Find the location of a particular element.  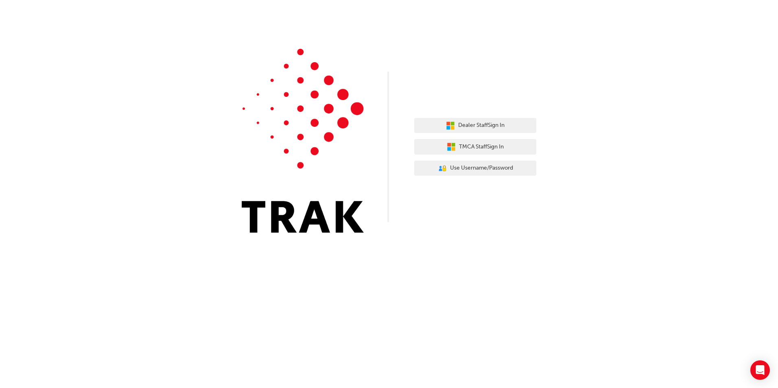

div: Open Intercom Messenger is located at coordinates (760, 370).